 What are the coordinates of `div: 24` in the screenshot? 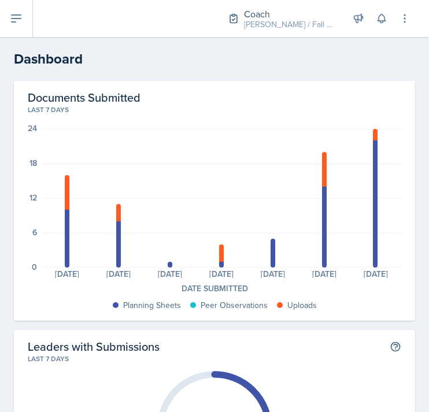 It's located at (32, 128).